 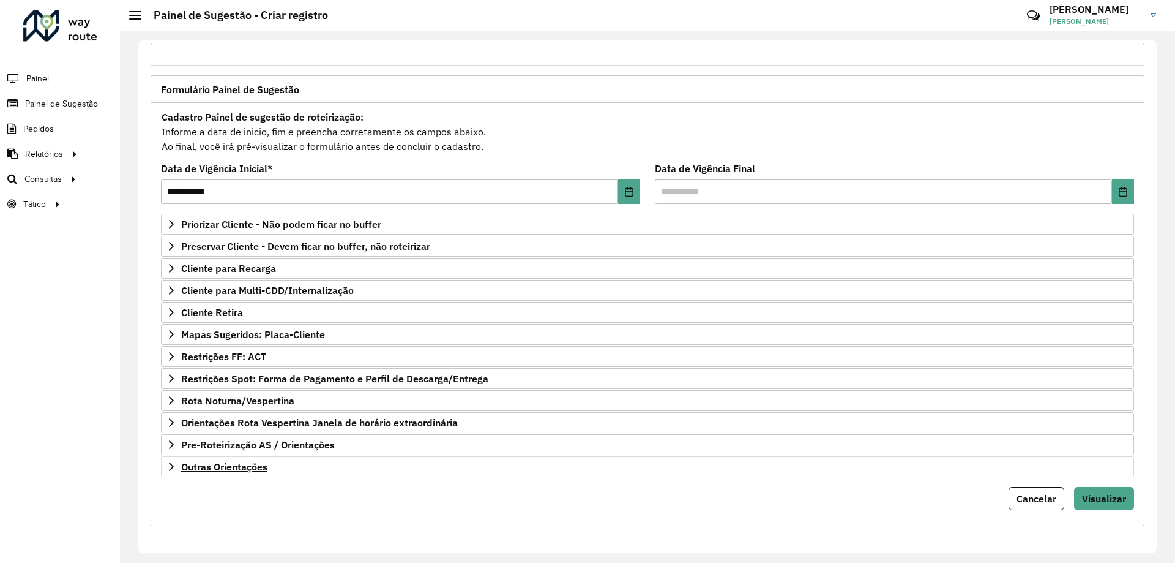 What do you see at coordinates (335, 378) in the screenshot?
I see `span: Restrições Spot: Forma de Pagamento e Perfil de Descarga/Entrega` at bounding box center [335, 378].